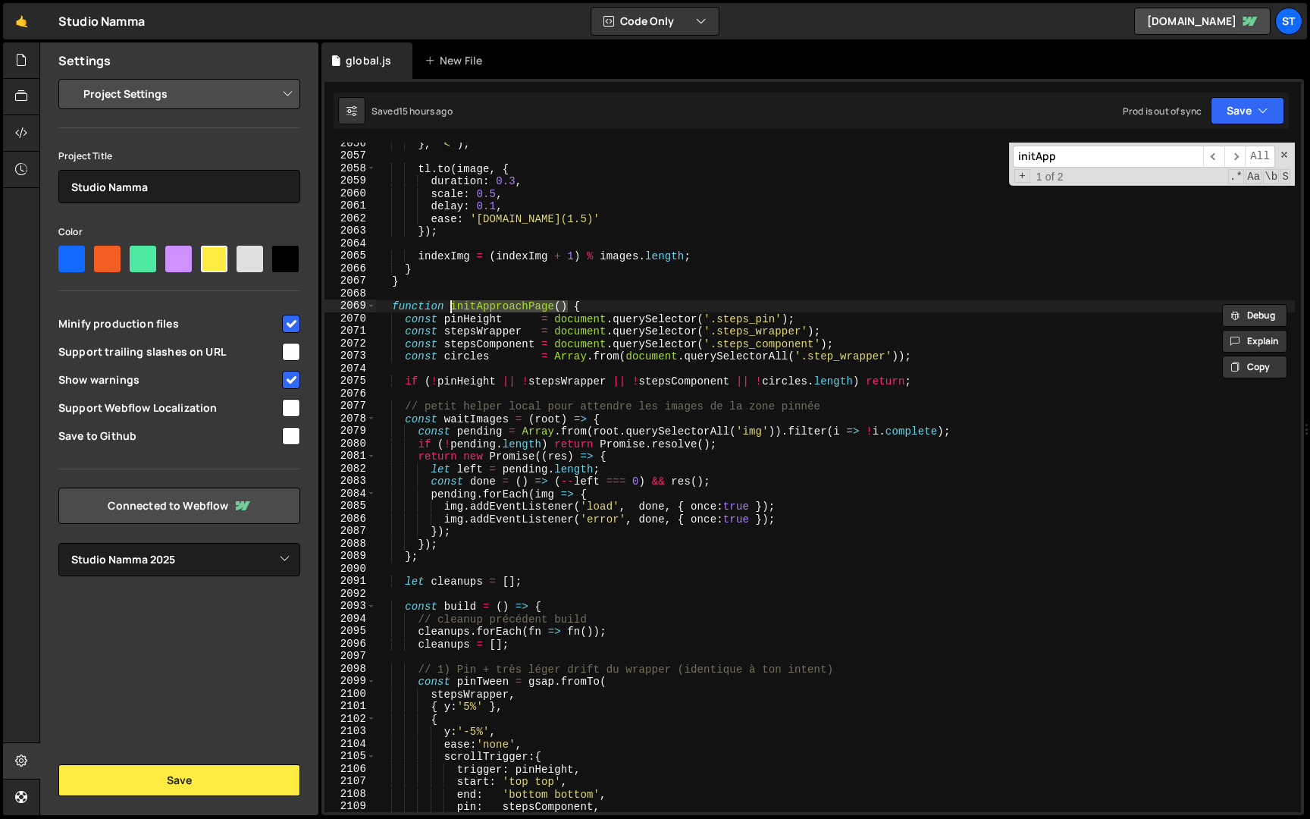 Image resolution: width=1310 pixels, height=819 pixels. What do you see at coordinates (350, 418) in the screenshot?
I see `div: 2078` at bounding box center [350, 418].